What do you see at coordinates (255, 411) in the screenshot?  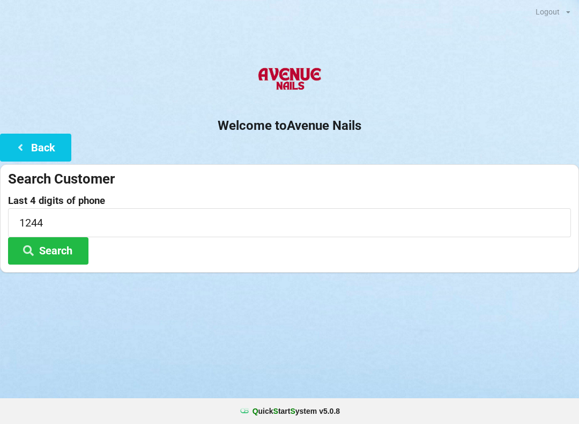 I see `span: Q` at bounding box center [255, 411].